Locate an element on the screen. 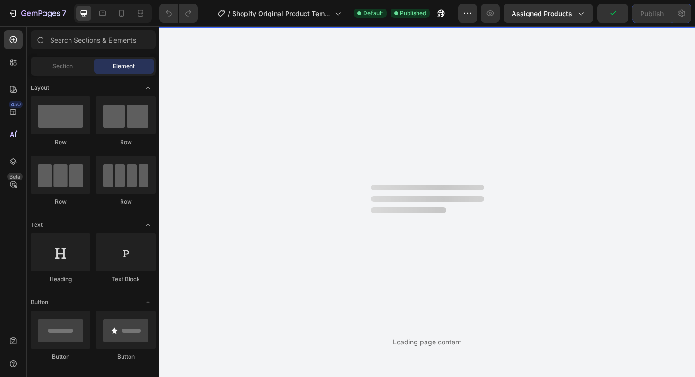 This screenshot has width=695, height=377. span: Published is located at coordinates (413, 13).